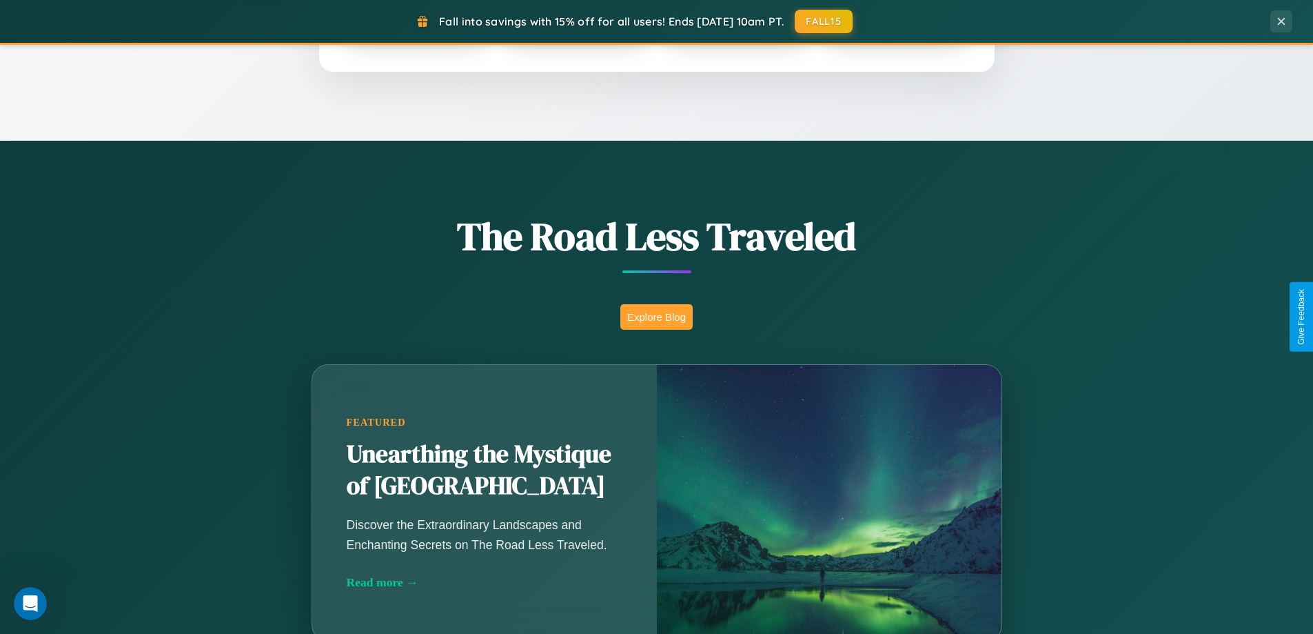 The image size is (1313, 634). What do you see at coordinates (485, 582) in the screenshot?
I see `div: Read more →` at bounding box center [485, 582].